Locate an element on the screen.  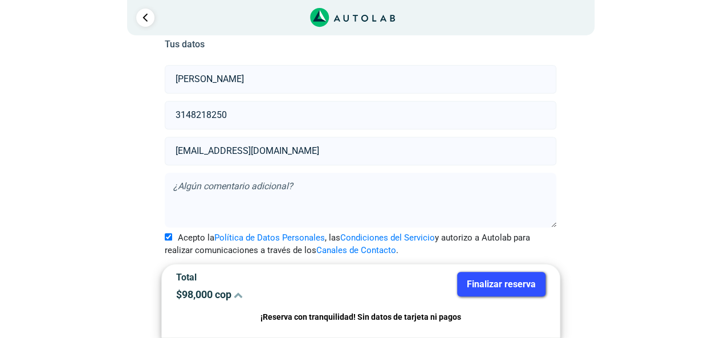
label: Acepto la , las y autorizo a Autolab para realizar comunicaciones a través de los . is located at coordinates (360, 244).